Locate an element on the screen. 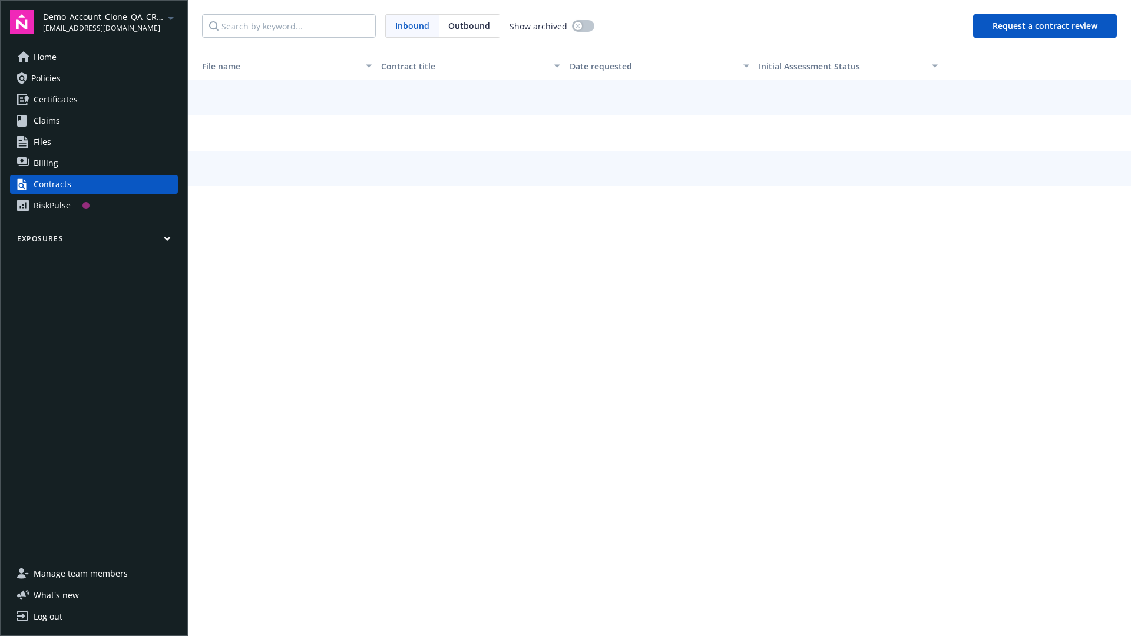 Image resolution: width=1131 pixels, height=636 pixels. a: arrowDropDown is located at coordinates (171, 18).